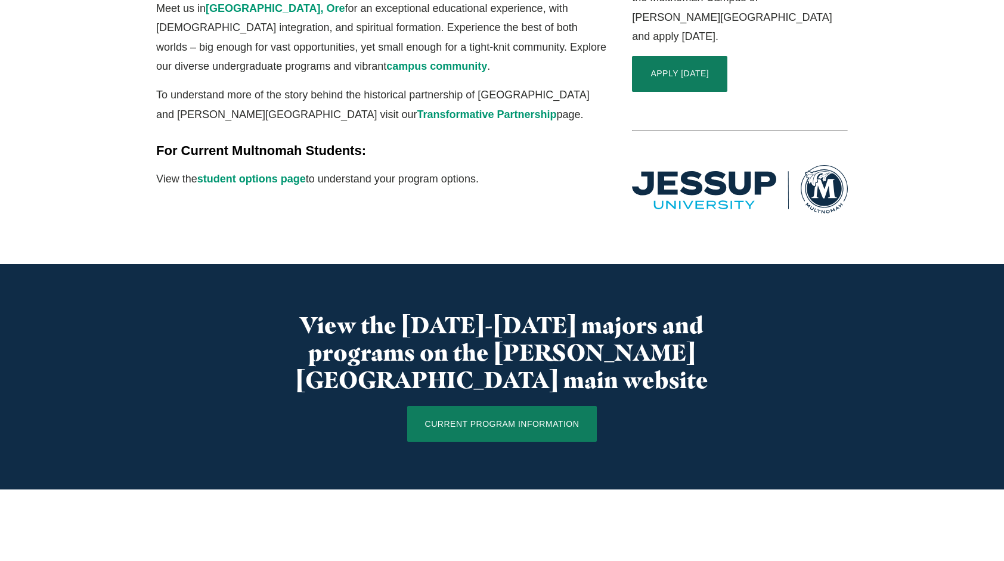 This screenshot has width=1004, height=561. Describe the element at coordinates (502, 424) in the screenshot. I see `a: CURRENT PROGRAM INFORMATION` at that location.